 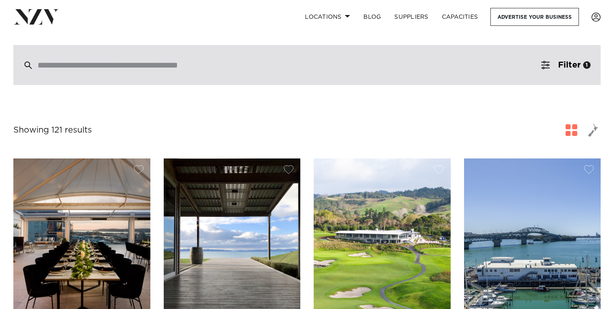 What do you see at coordinates (53, 130) in the screenshot?
I see `div: Showing 121 results` at bounding box center [53, 130].